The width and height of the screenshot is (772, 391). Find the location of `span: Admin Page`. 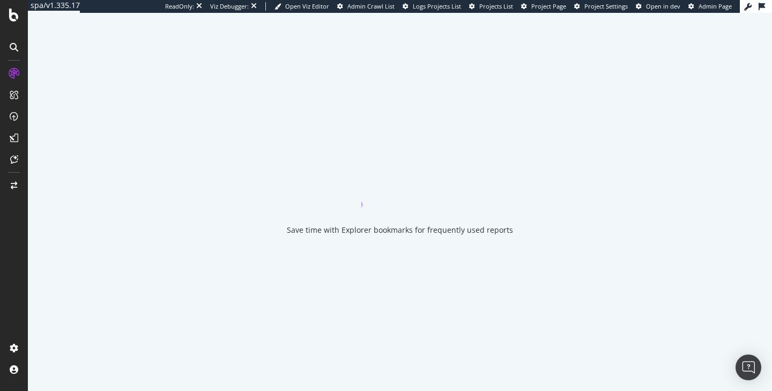

span: Admin Page is located at coordinates (715, 6).